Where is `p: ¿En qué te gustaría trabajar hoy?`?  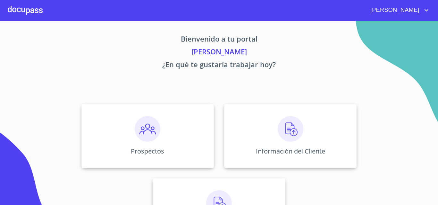 p: ¿En qué te gustaría trabajar hoy? is located at coordinates (219, 66).